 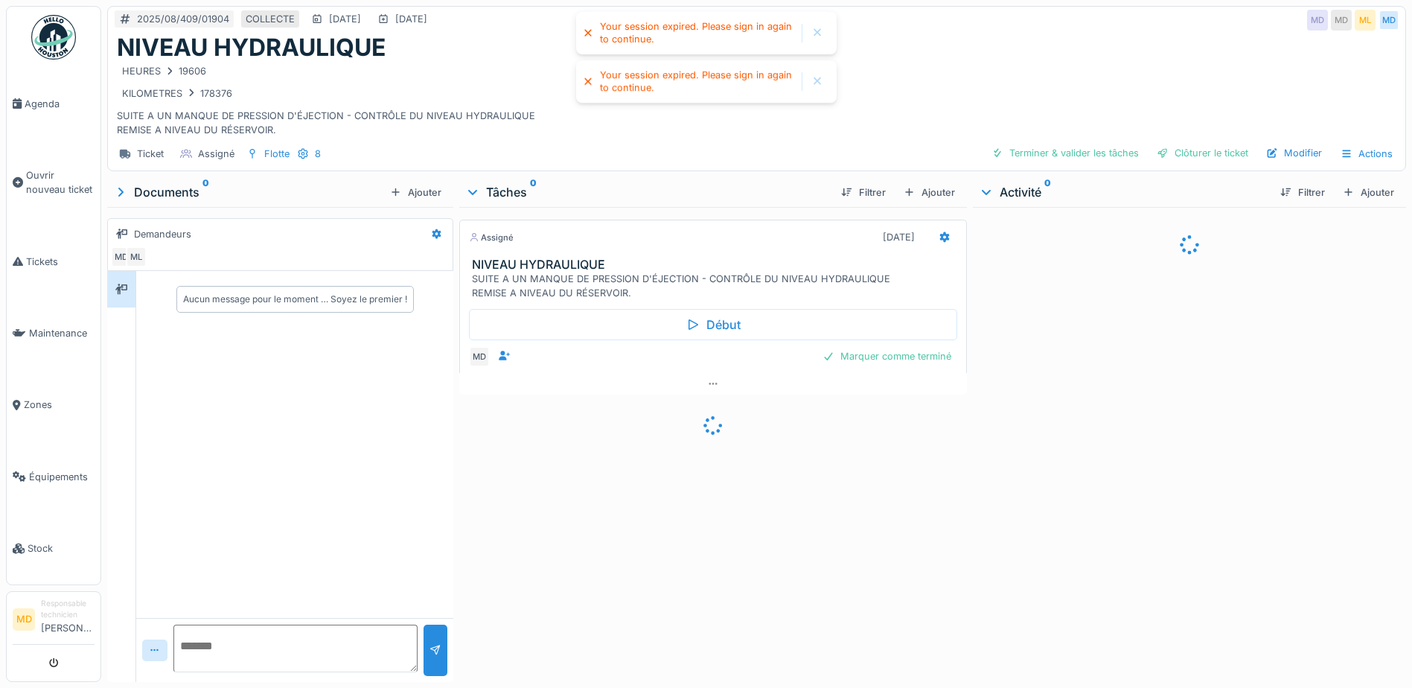 What do you see at coordinates (295, 299) in the screenshot?
I see `div: Aucun message pour le moment … Soyez le premier !` at bounding box center [295, 299].